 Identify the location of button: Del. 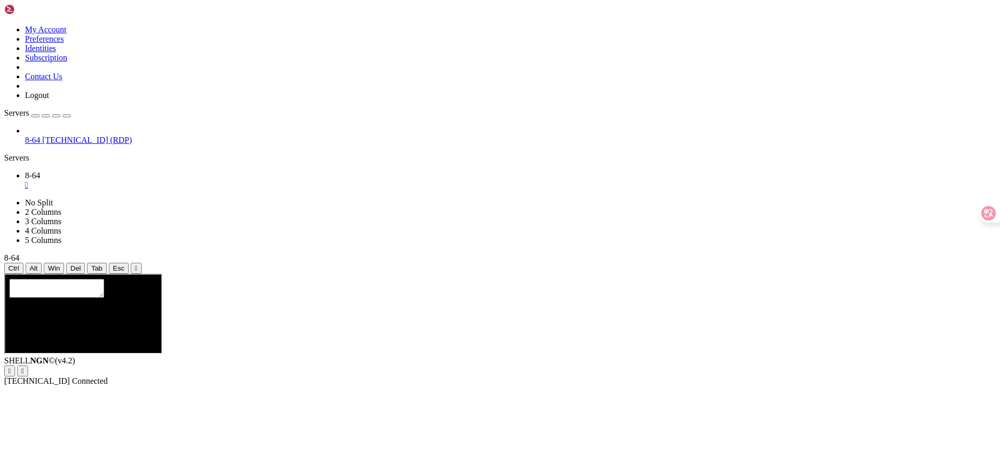
(76, 268).